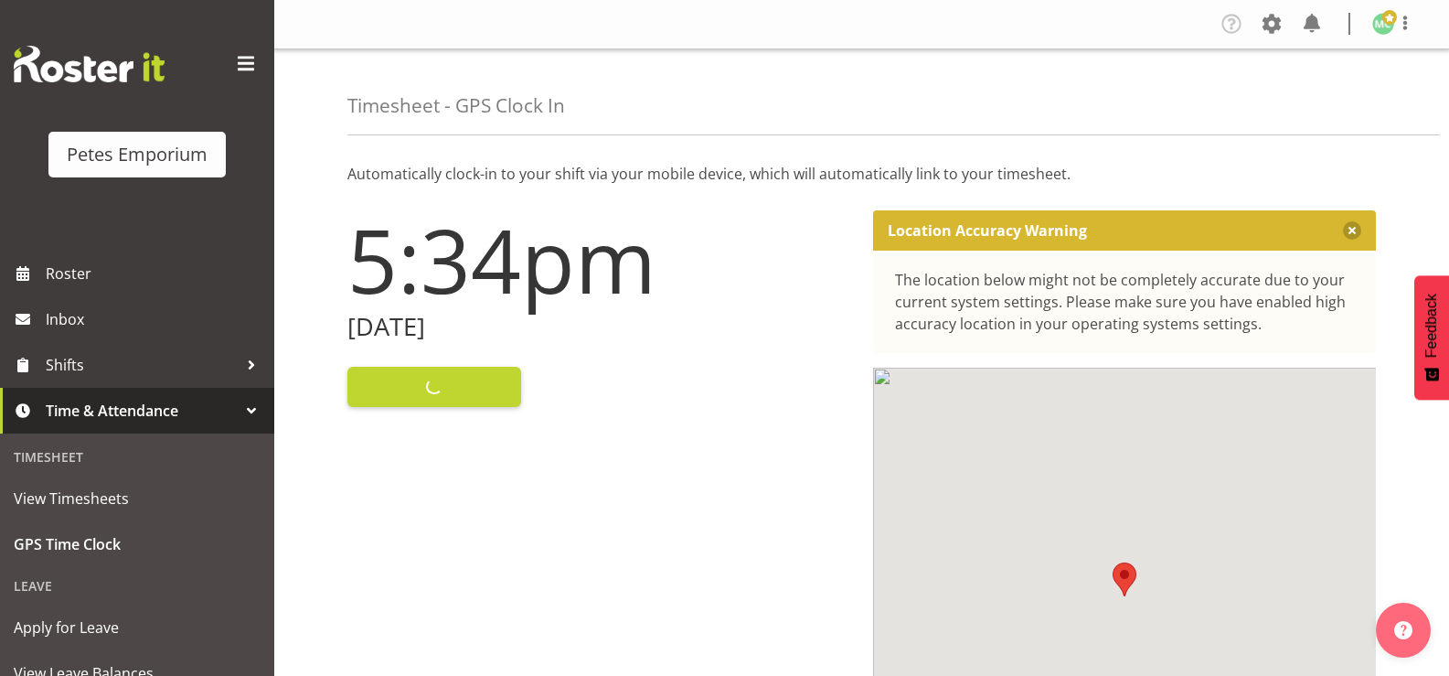 The height and width of the screenshot is (676, 1449). Describe the element at coordinates (137, 154) in the screenshot. I see `div: Petes Emporium` at that location.